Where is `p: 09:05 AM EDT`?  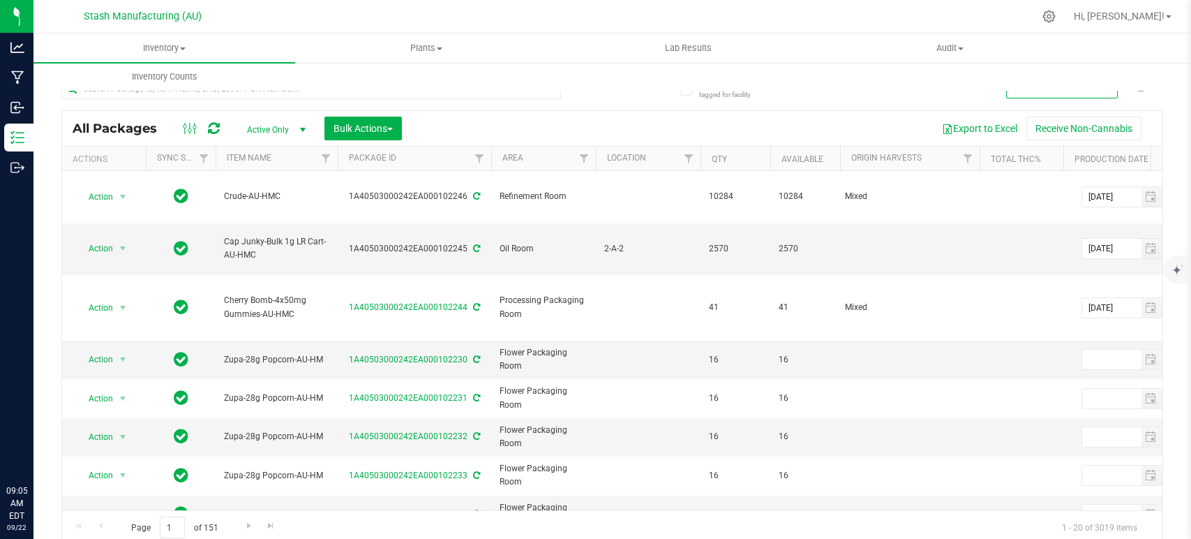 p: 09:05 AM EDT is located at coordinates (17, 503).